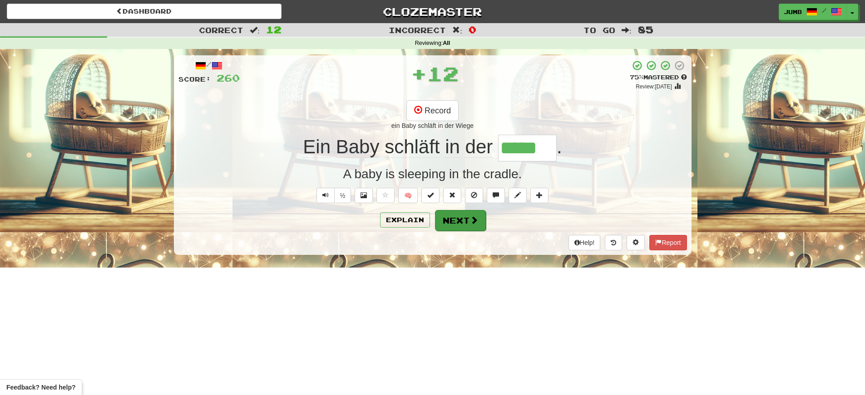 The image size is (865, 395). Describe the element at coordinates (430, 196) in the screenshot. I see `button: Set this sentence to 100% Mastered (alt+m)` at that location.